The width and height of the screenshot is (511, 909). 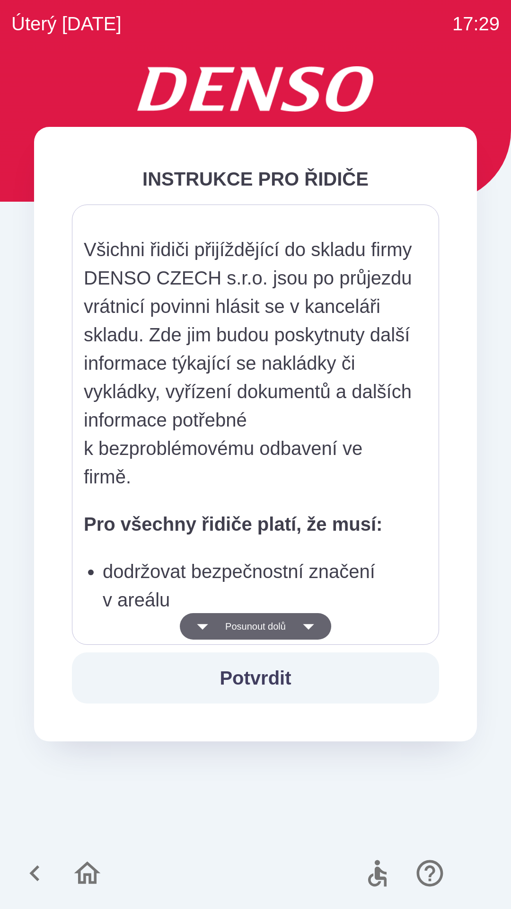 I want to click on button: Potvrdit, so click(x=256, y=678).